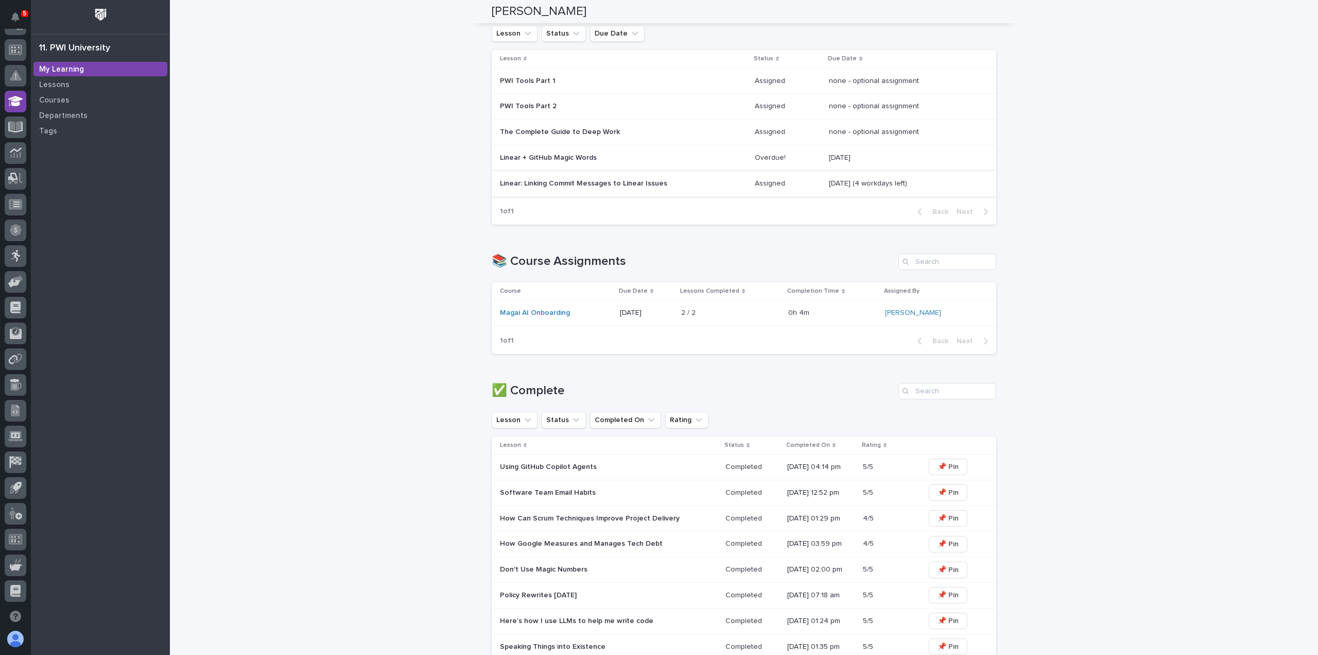 The image size is (1318, 655). What do you see at coordinates (772, 157) in the screenshot?
I see `p: Overdue!` at bounding box center [772, 157].